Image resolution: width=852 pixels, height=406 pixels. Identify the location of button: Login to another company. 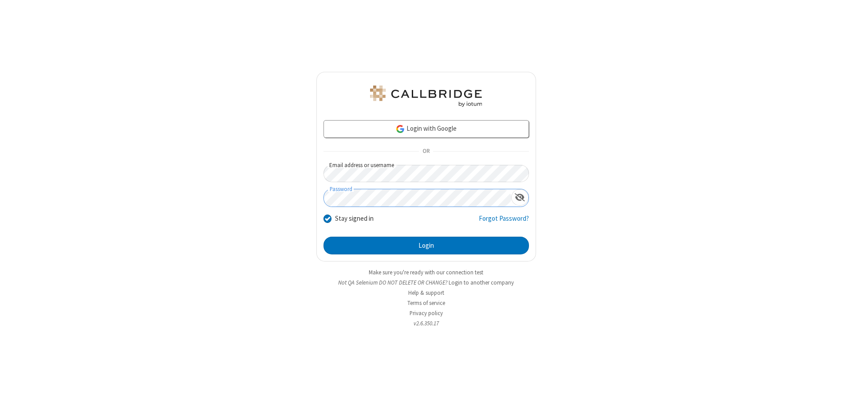
(481, 283).